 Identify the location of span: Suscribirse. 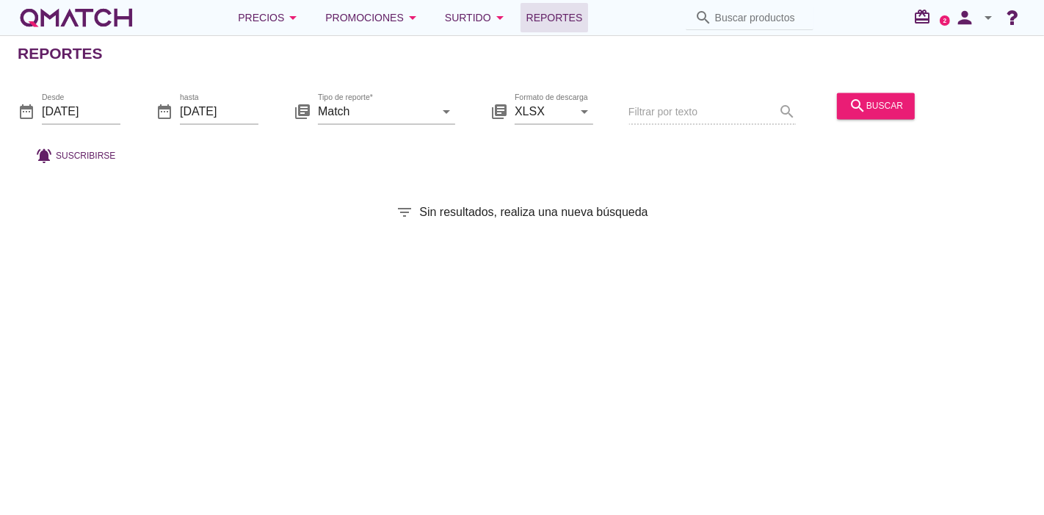
(85, 156).